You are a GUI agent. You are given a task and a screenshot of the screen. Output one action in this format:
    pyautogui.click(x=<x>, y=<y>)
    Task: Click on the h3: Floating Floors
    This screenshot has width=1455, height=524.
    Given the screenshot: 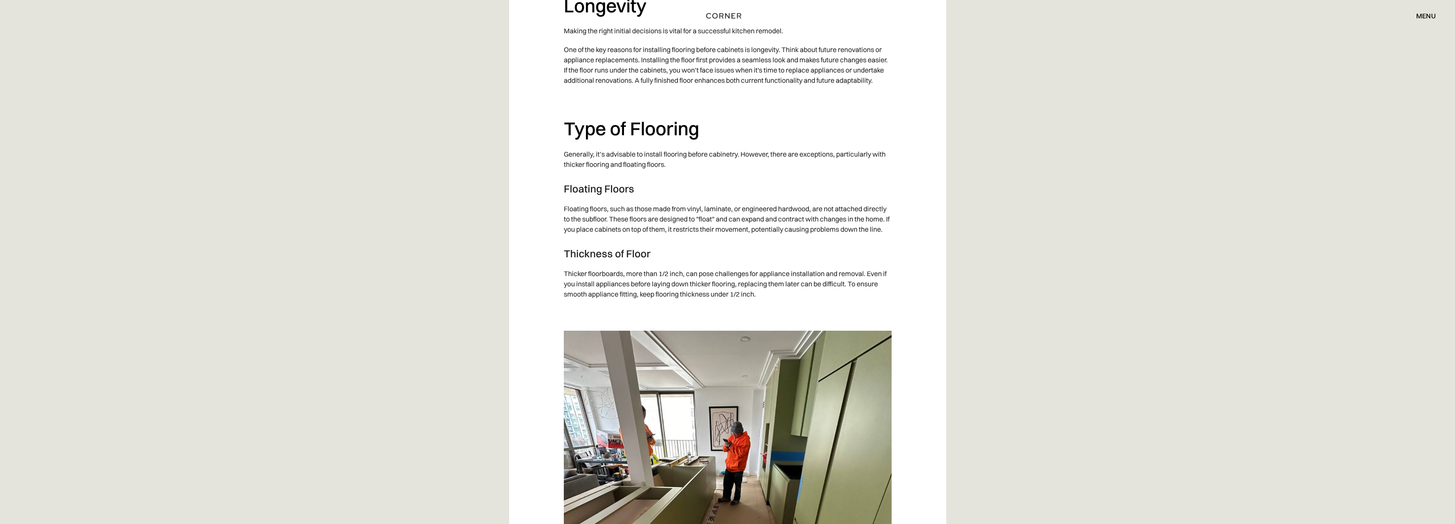 What is the action you would take?
    pyautogui.click(x=728, y=189)
    